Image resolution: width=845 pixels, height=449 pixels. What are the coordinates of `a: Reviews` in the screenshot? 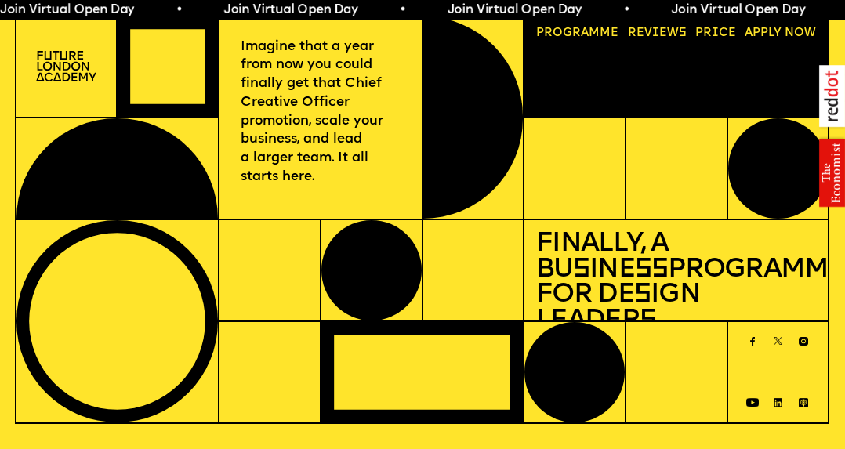 It's located at (657, 34).